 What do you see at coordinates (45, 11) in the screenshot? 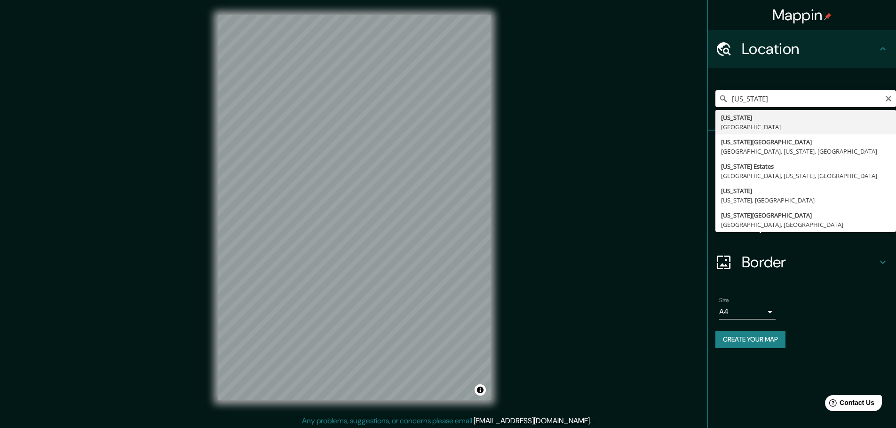
I see `span: Contact Us` at bounding box center [45, 11].